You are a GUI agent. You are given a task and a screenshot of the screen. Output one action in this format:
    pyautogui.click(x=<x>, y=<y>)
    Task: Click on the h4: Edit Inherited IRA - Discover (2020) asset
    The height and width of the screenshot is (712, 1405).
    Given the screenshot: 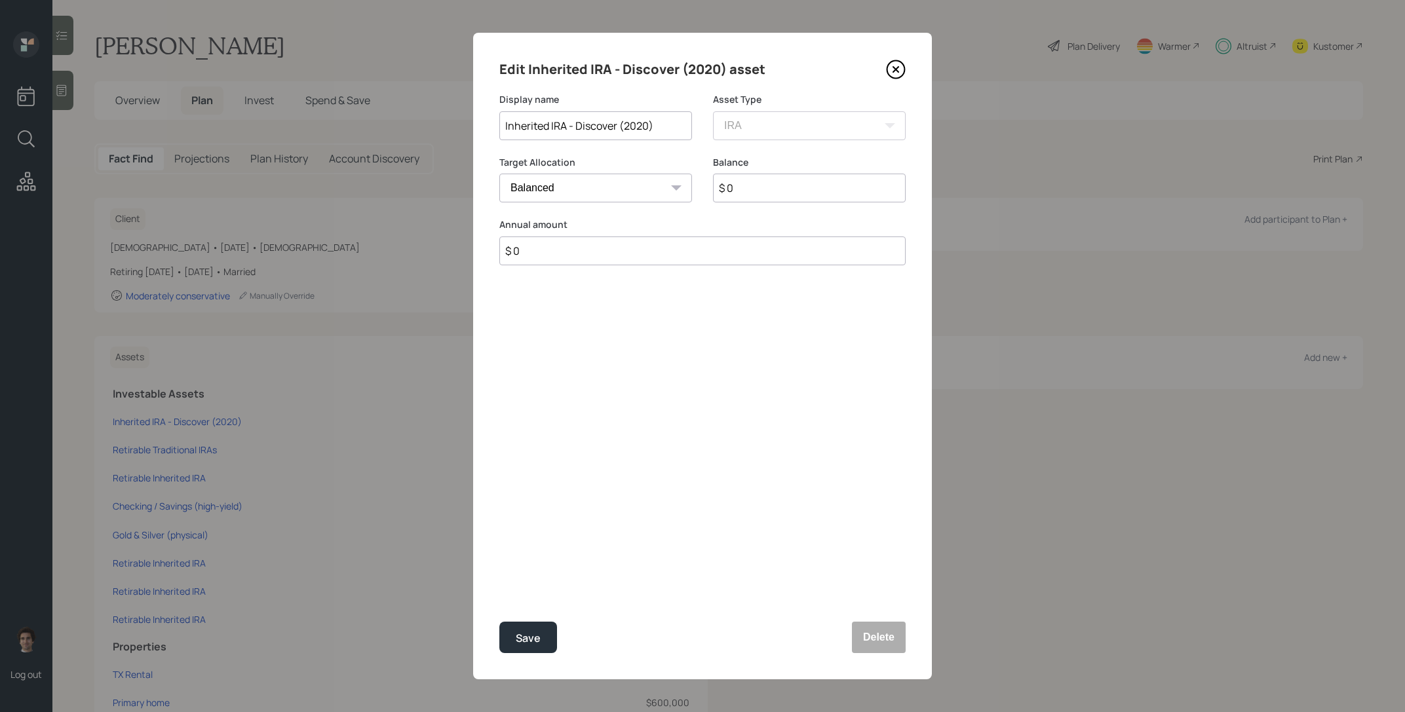 What is the action you would take?
    pyautogui.click(x=632, y=69)
    